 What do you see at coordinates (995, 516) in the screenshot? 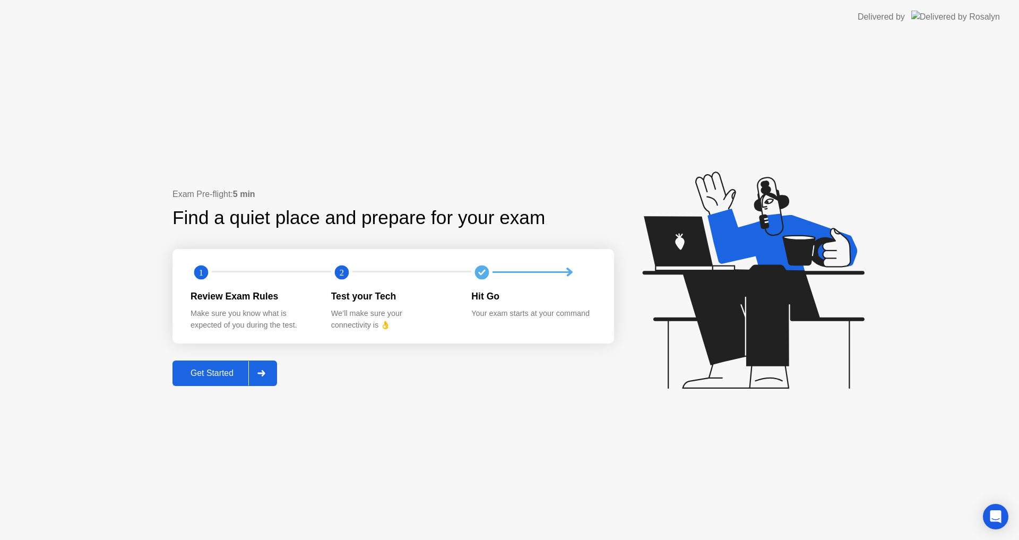
I see `div: Open Intercom Messenger` at bounding box center [995, 516].